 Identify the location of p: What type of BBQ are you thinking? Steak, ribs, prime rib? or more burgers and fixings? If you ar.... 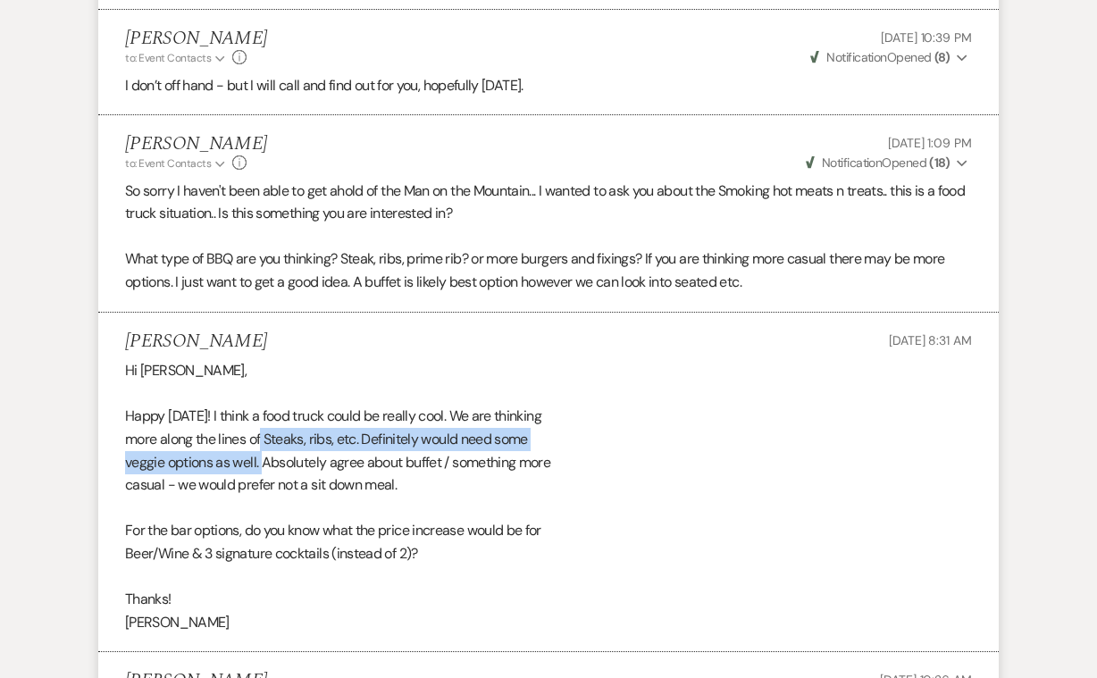
(549, 270).